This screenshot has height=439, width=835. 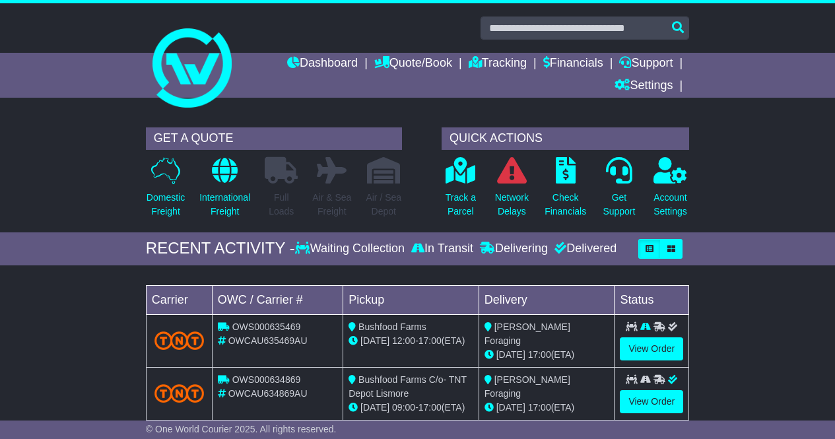 What do you see at coordinates (267, 380) in the screenshot?
I see `span: OWS000634869` at bounding box center [267, 380].